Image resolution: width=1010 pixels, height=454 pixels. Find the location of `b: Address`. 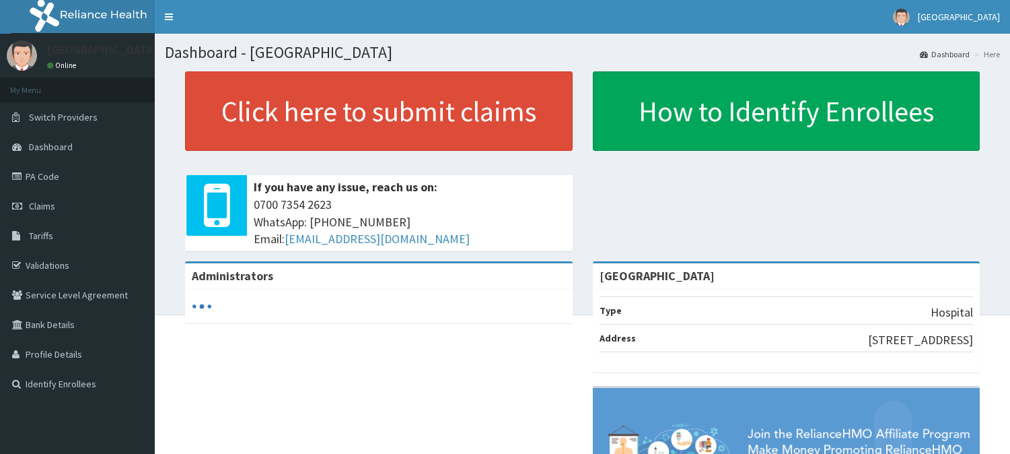

b: Address is located at coordinates (618, 338).